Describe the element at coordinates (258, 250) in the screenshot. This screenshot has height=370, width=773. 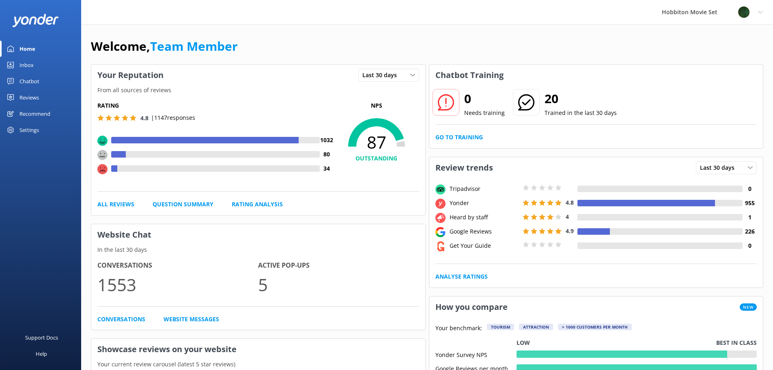
I see `p: In the last 30 days` at that location.